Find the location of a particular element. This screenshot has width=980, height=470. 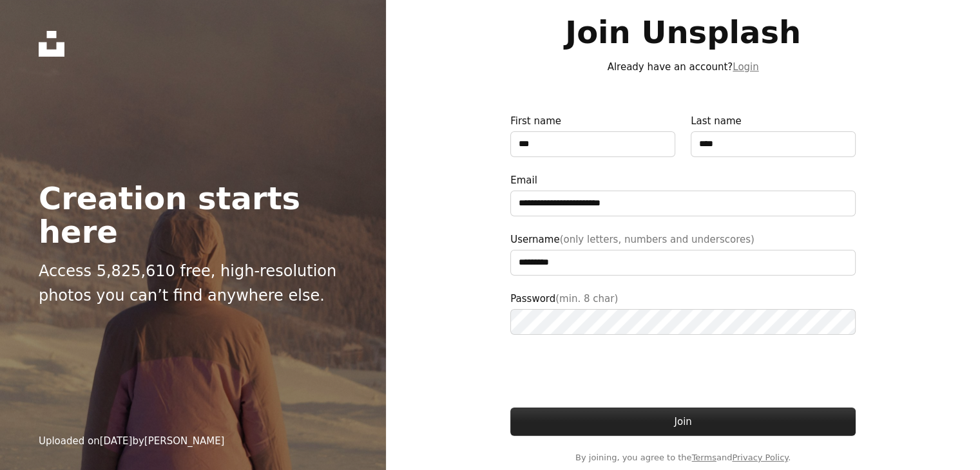

a: Privacy Policy is located at coordinates (759, 457).